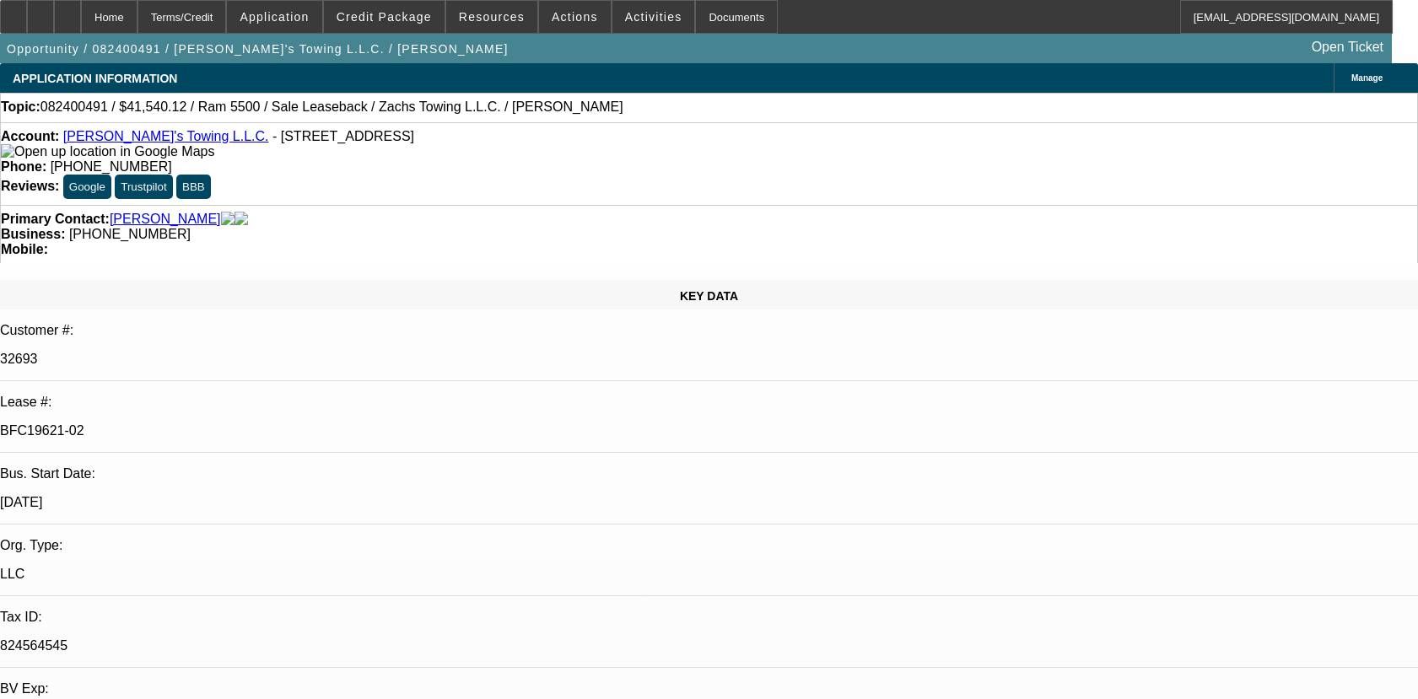 The width and height of the screenshot is (1418, 699). Describe the element at coordinates (143, 186) in the screenshot. I see `button: Trustpilot` at that location.